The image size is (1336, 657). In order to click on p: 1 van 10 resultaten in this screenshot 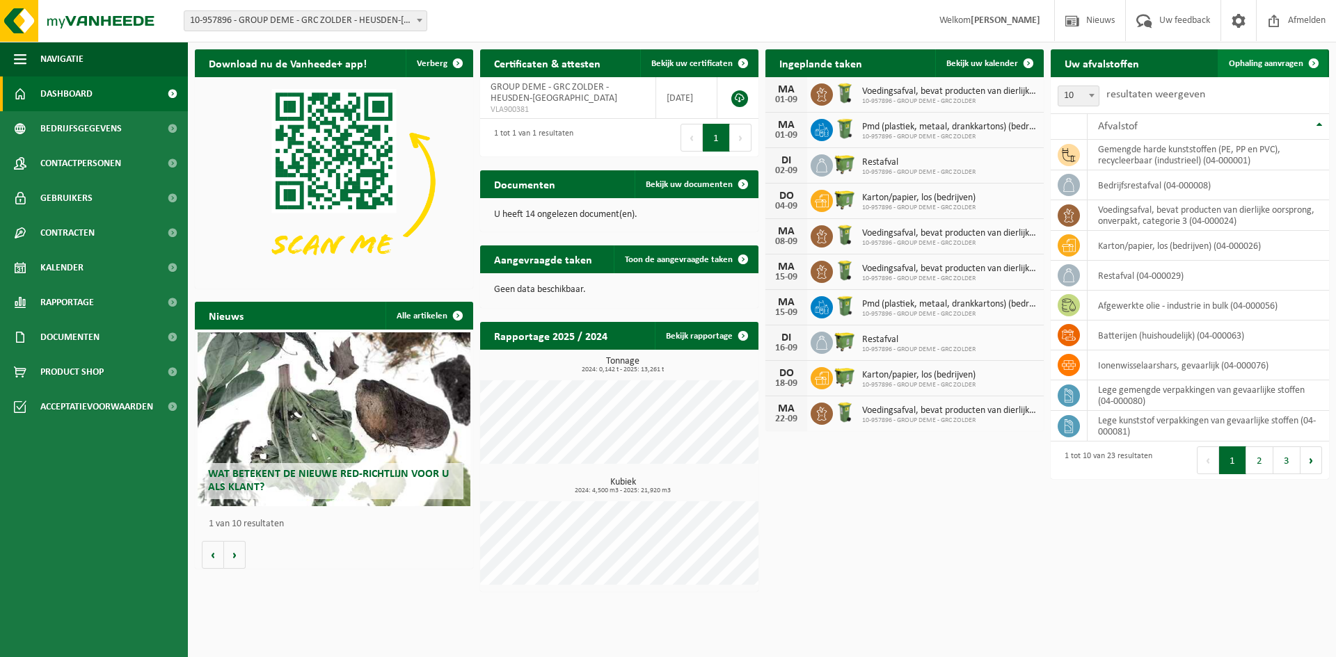, I will do `click(337, 524)`.